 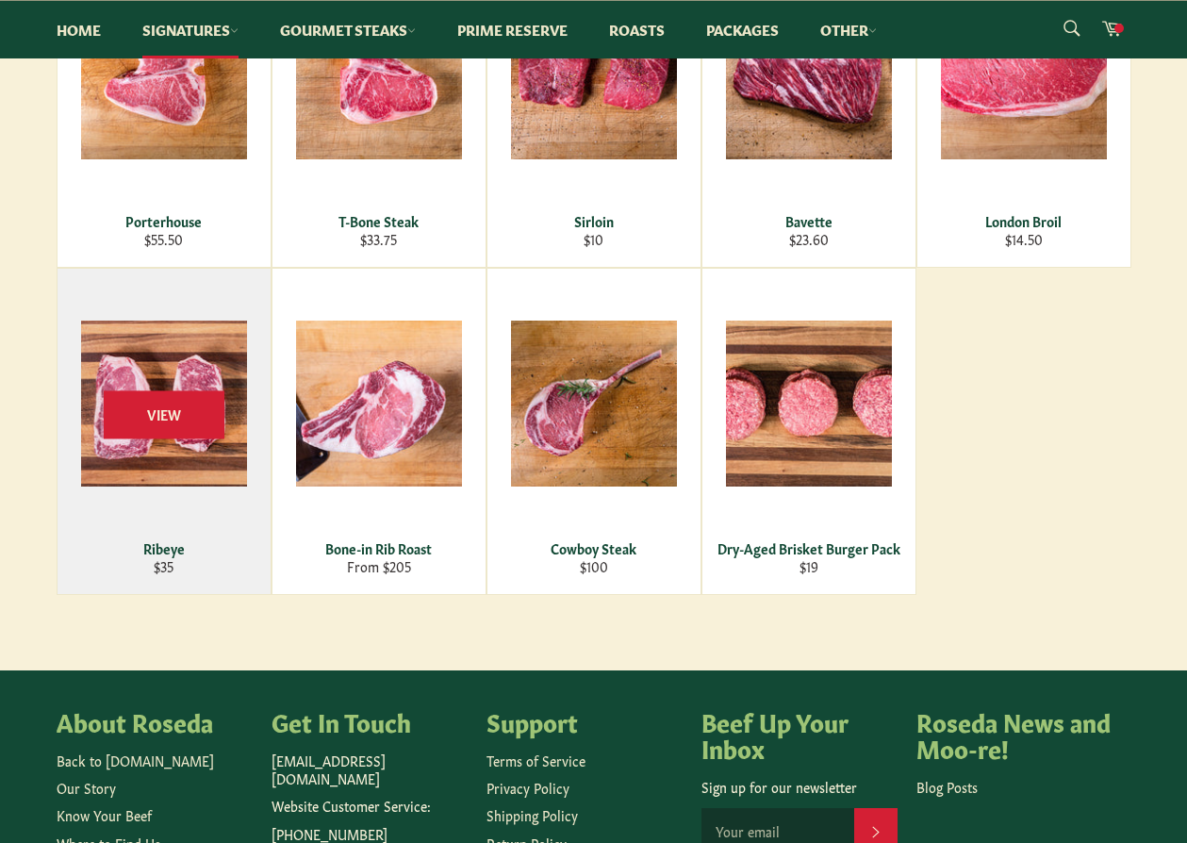 What do you see at coordinates (594, 431) in the screenshot?
I see `a: Cowboy Steak Cowboy Steak $100` at bounding box center [594, 431].